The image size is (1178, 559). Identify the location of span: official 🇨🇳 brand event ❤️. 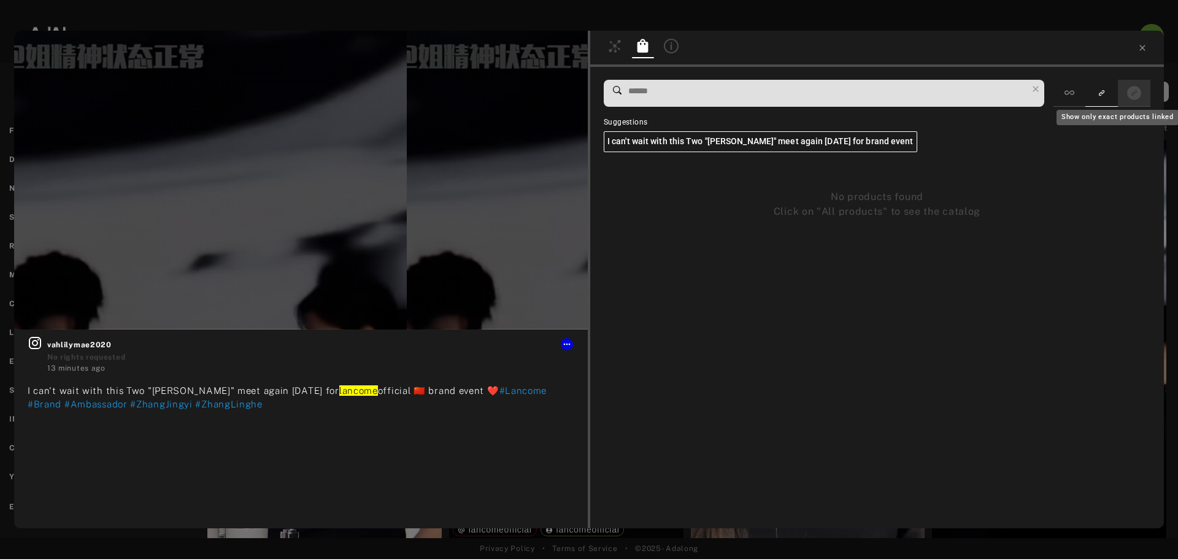
(419, 390).